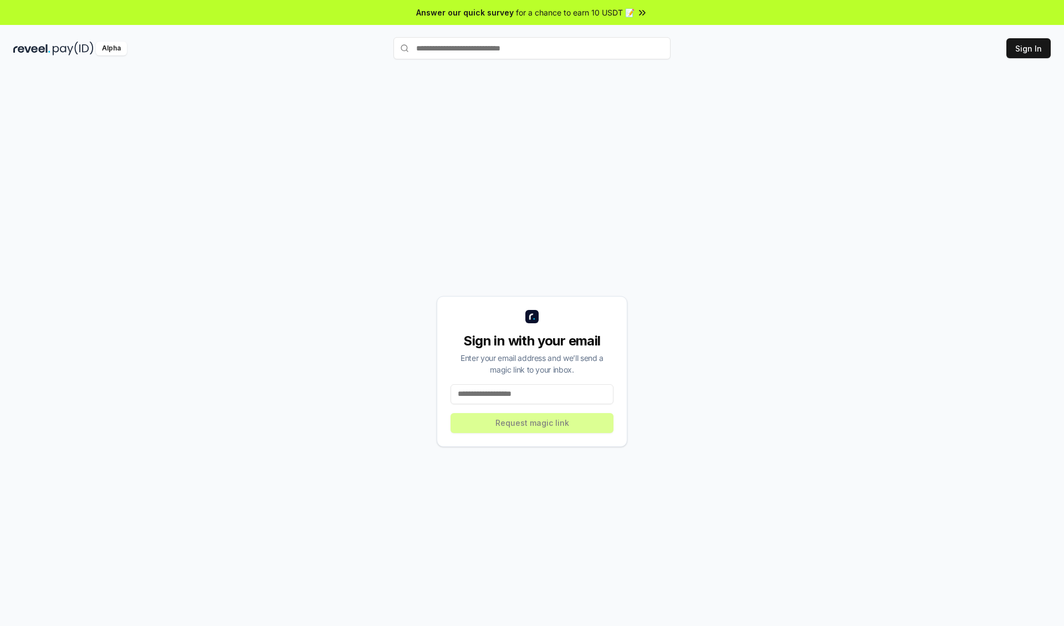 The image size is (1064, 626). I want to click on button: Sign In, so click(1028, 48).